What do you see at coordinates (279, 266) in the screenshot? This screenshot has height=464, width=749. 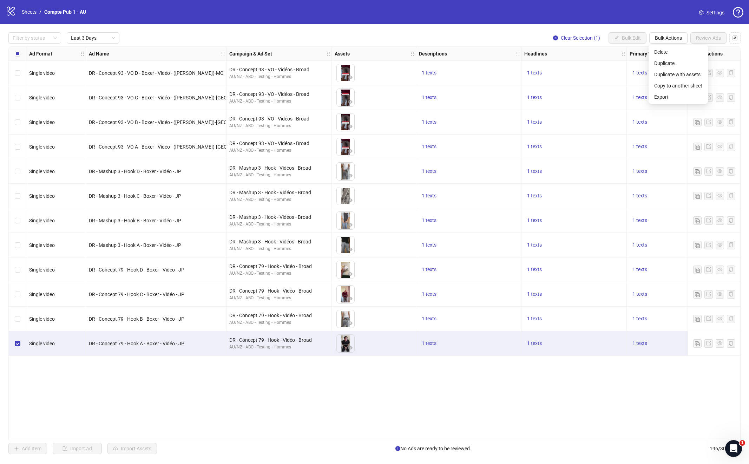 I see `div: DR - Concept 79 - Hook - Vidéo - Broad` at bounding box center [279, 266].